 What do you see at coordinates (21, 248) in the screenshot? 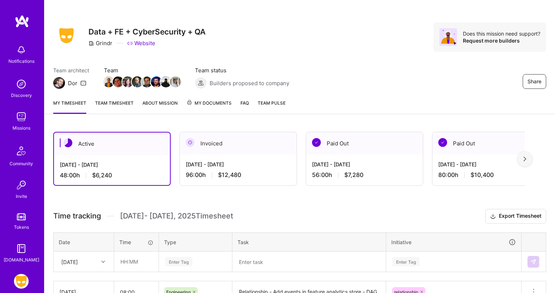
I see `img: guide book` at bounding box center [21, 248].